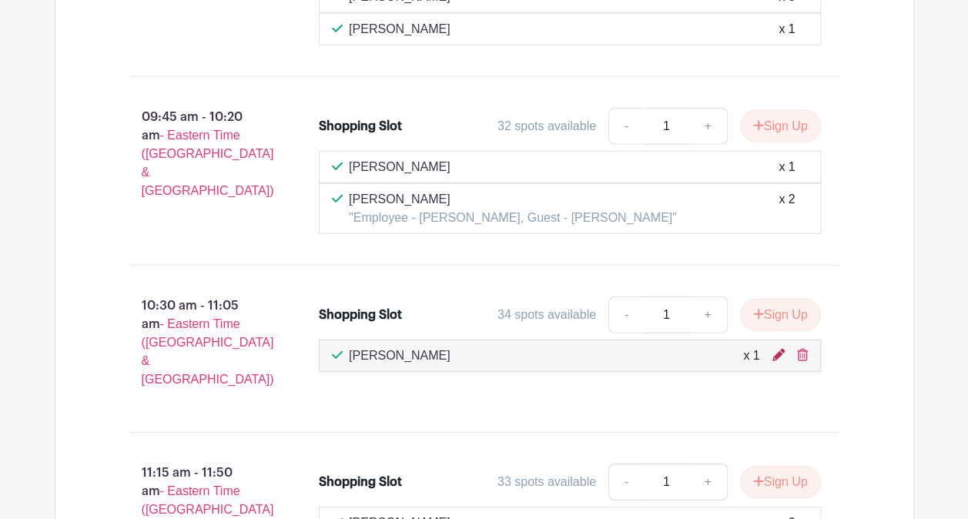 The image size is (968, 519). I want to click on div: 33 spots available, so click(547, 482).